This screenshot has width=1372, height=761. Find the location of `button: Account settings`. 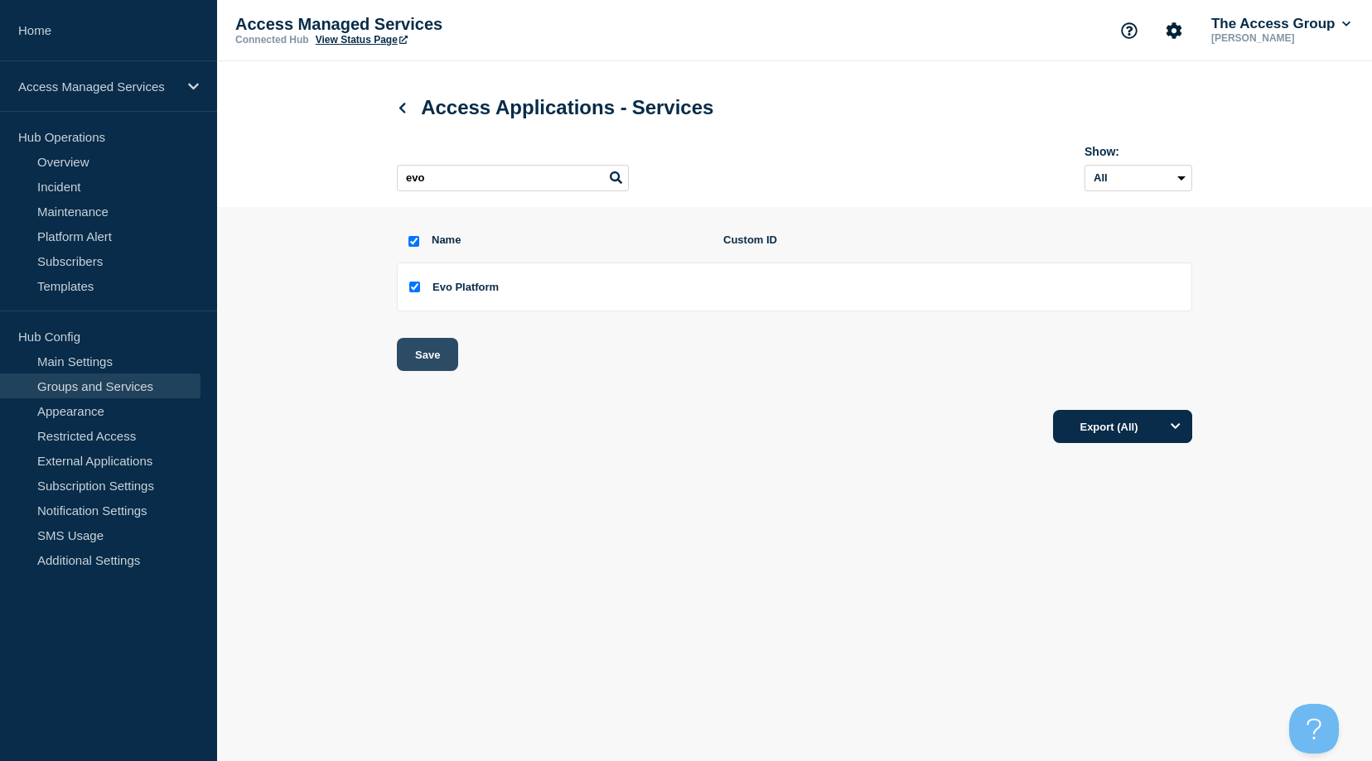

button: Account settings is located at coordinates (1174, 31).